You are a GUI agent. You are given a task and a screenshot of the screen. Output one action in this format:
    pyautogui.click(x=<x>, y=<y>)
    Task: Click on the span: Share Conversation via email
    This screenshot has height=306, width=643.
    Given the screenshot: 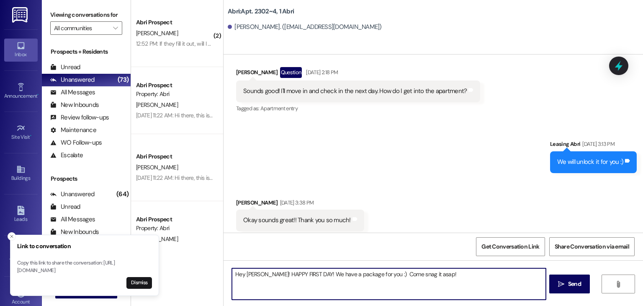 What is the action you would take?
    pyautogui.click(x=592, y=246)
    